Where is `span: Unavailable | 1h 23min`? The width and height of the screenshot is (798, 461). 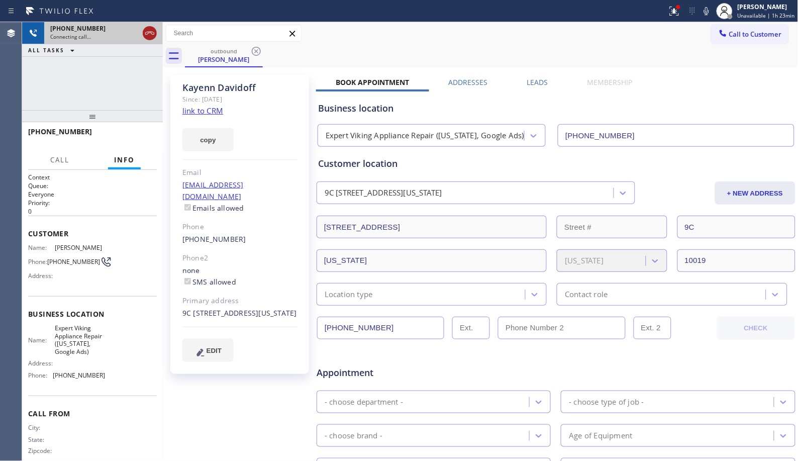 span: Unavailable | 1h 23min is located at coordinates (766, 16).